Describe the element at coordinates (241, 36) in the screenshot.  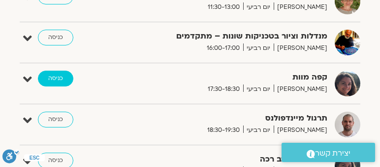
I see `strong: מנדלות וציור בטכניקות שונות – מתקדמים` at that location.